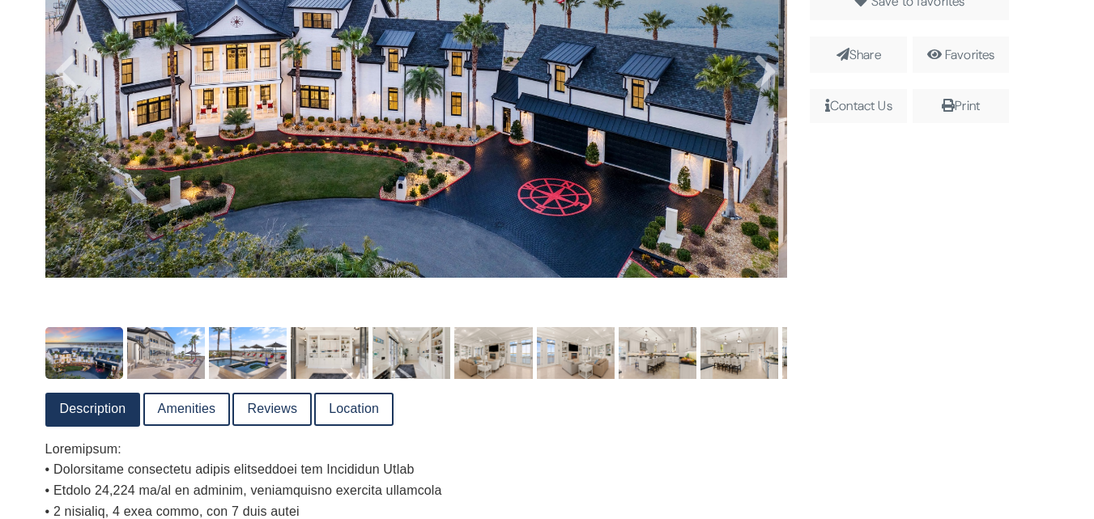  What do you see at coordinates (187, 409) in the screenshot?
I see `a: Amenities` at bounding box center [187, 409].